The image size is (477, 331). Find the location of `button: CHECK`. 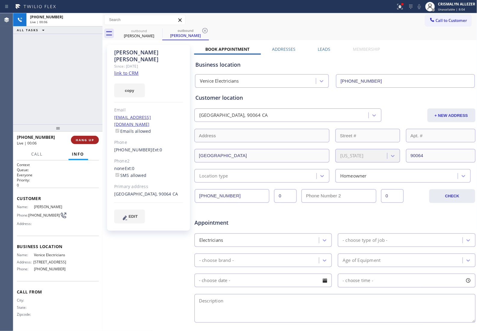

button: CHECK is located at coordinates (452, 196).